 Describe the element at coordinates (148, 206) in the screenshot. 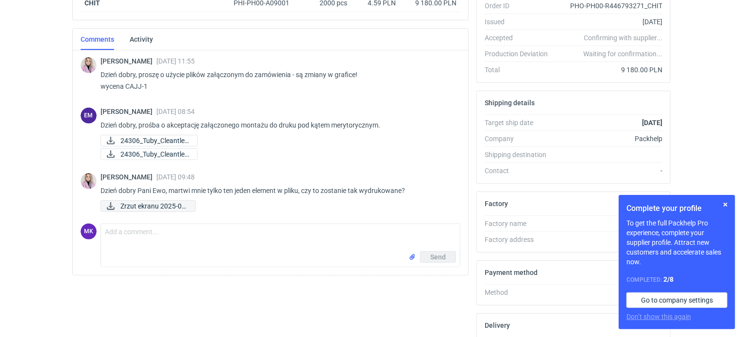

I see `a: Zrzut ekranu 2025-09...` at that location.